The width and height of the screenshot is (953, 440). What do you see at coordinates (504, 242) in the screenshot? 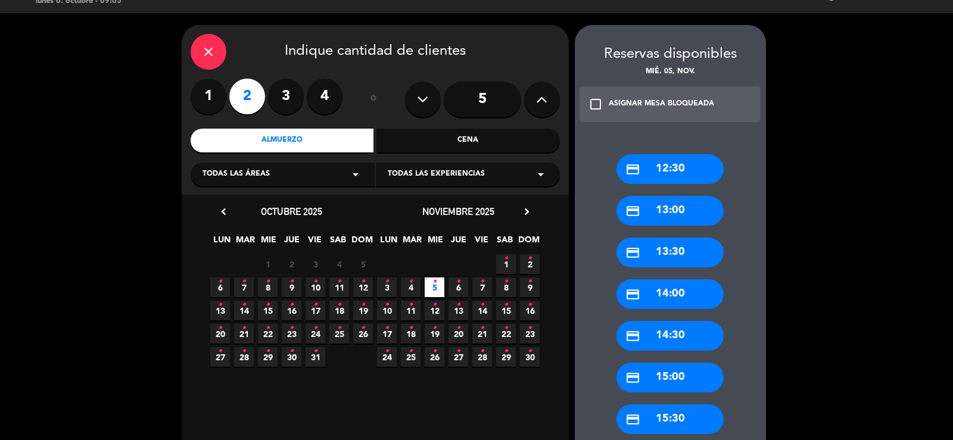
I see `span: SAB` at bounding box center [504, 242].